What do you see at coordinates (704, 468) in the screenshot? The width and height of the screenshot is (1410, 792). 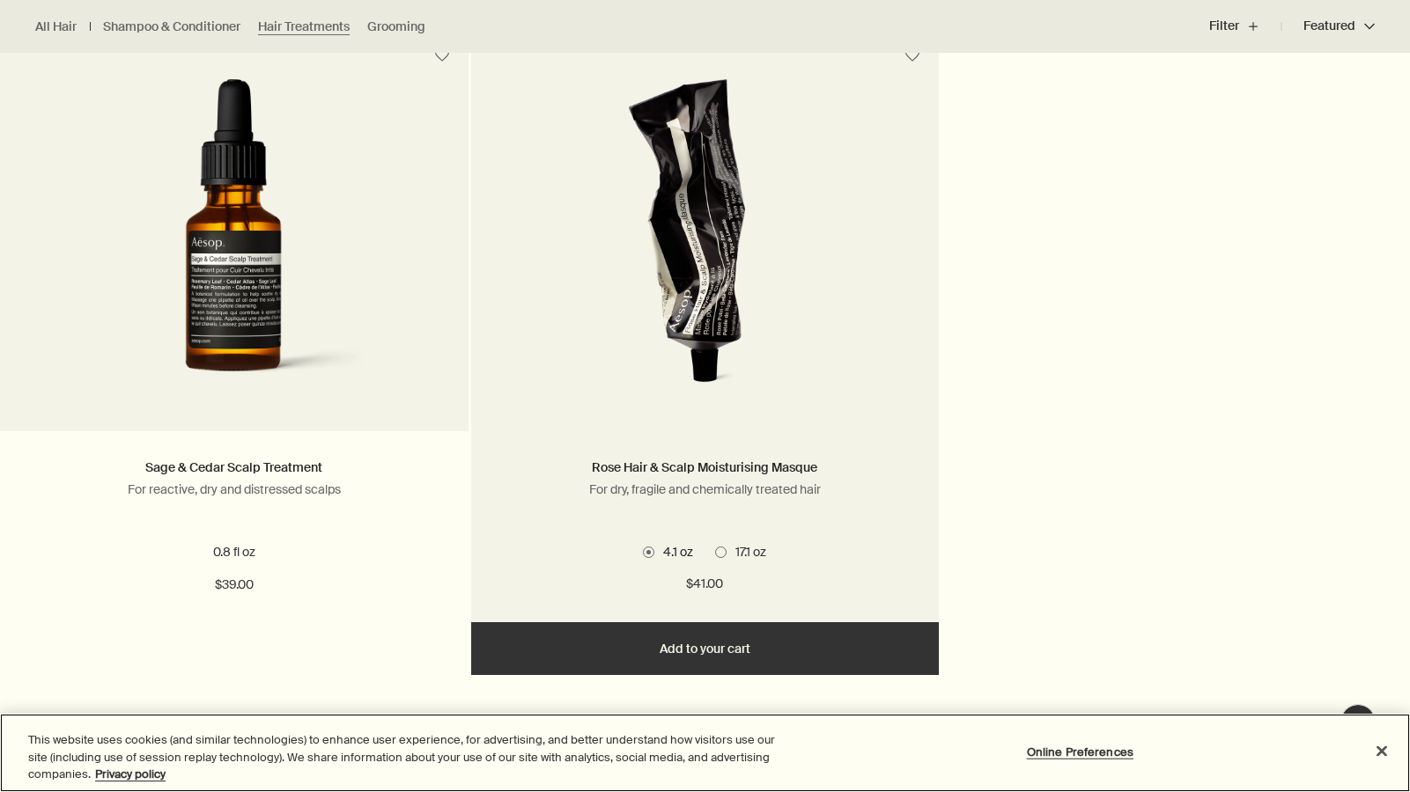 I see `a: Rose Hair & Scalp Moisturising Masque` at bounding box center [704, 468].